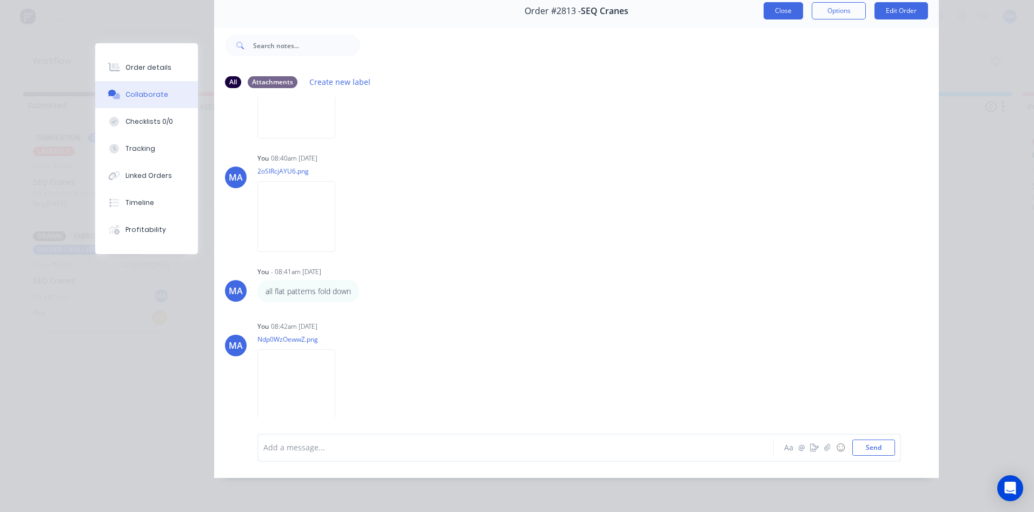  What do you see at coordinates (273, 82) in the screenshot?
I see `div: Attachments` at bounding box center [273, 82].